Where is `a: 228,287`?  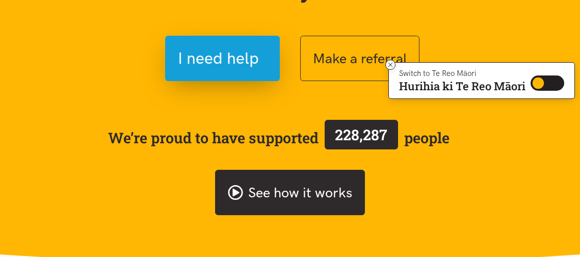
a: 228,287 is located at coordinates (361, 138).